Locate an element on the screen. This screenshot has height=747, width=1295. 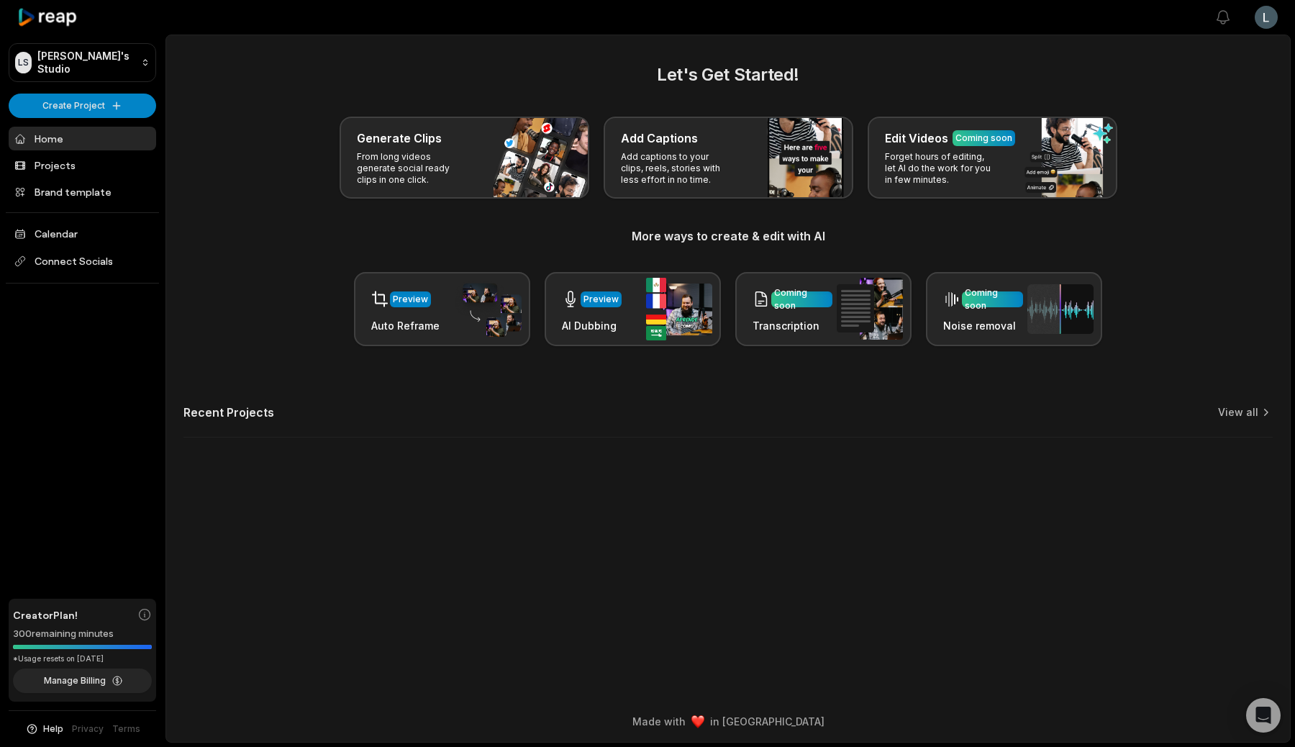
a: Privacy is located at coordinates (88, 729).